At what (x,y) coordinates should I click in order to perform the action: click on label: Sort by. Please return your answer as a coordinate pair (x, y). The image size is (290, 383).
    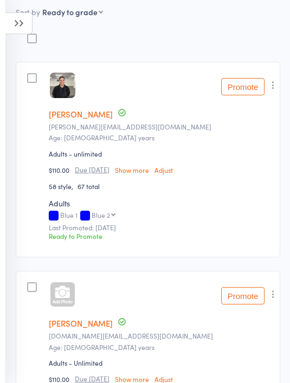
    Looking at the image, I should click on (28, 12).